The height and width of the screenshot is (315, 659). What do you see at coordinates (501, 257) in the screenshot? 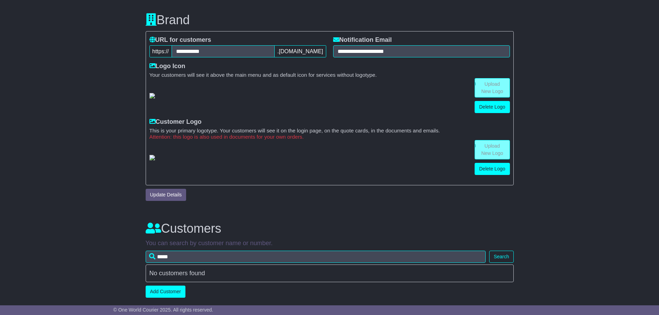
I see `button: Search` at bounding box center [501, 257].